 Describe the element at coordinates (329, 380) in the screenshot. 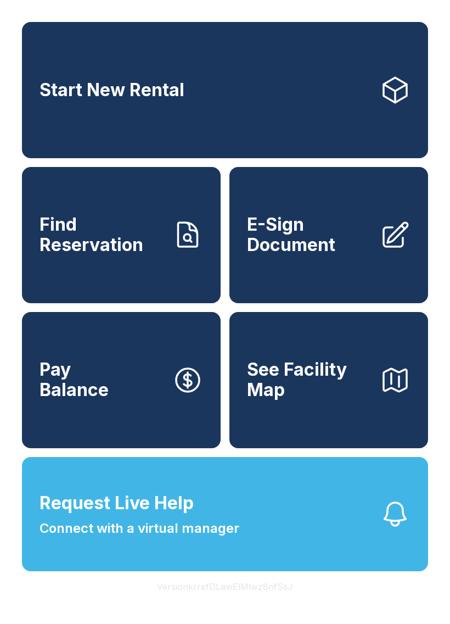

I see `button: See Facility Map` at that location.